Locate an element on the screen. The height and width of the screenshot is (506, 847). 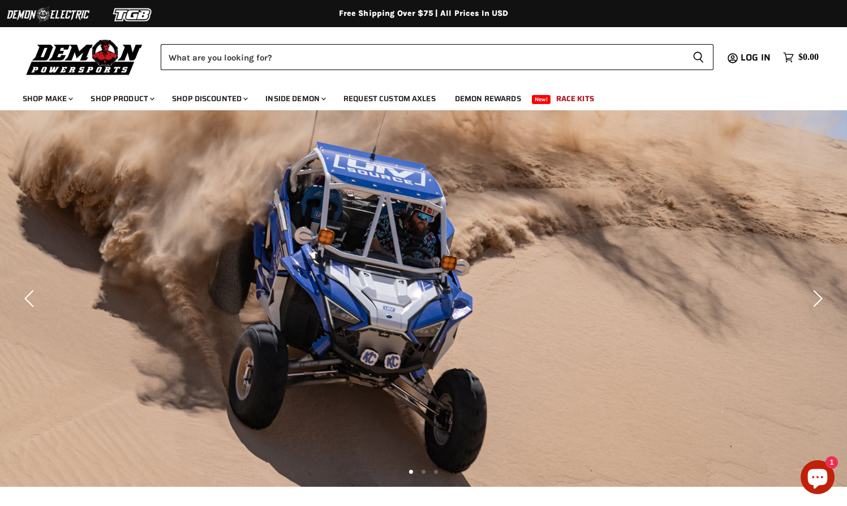
a: Shop Product is located at coordinates (122, 98).